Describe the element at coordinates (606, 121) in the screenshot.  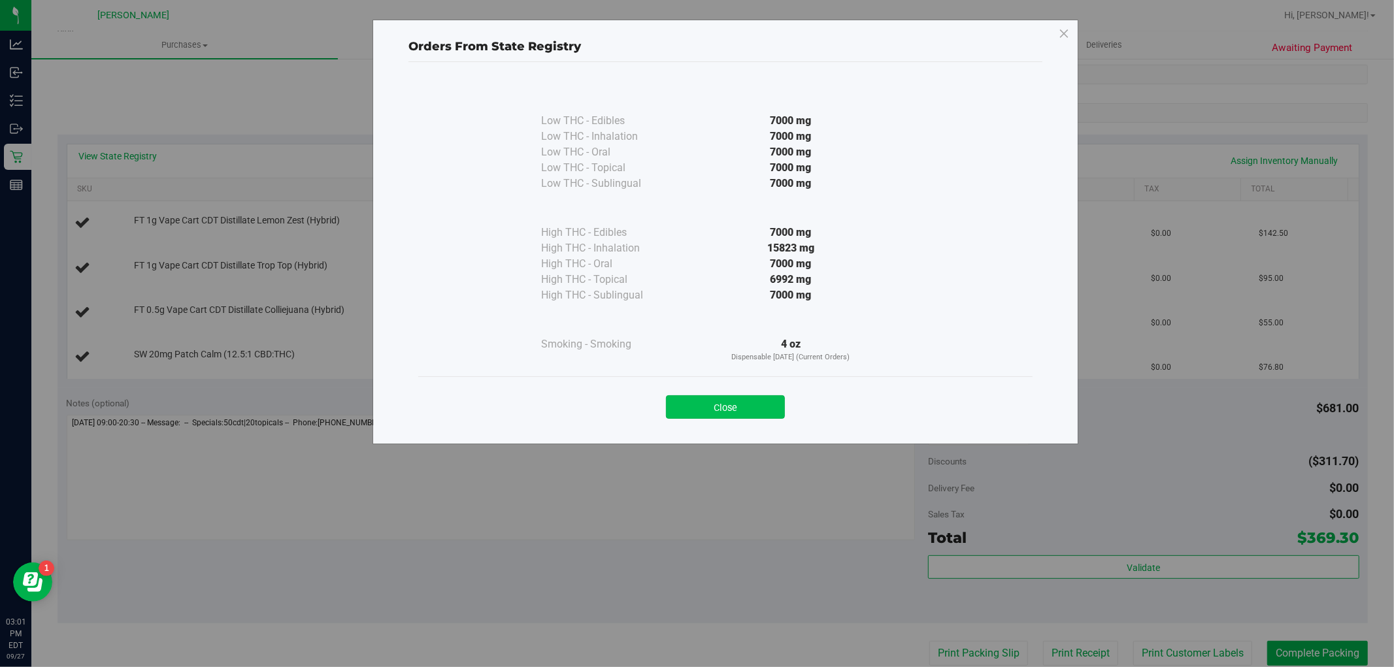
I see `div: Low THC - Edibles` at that location.